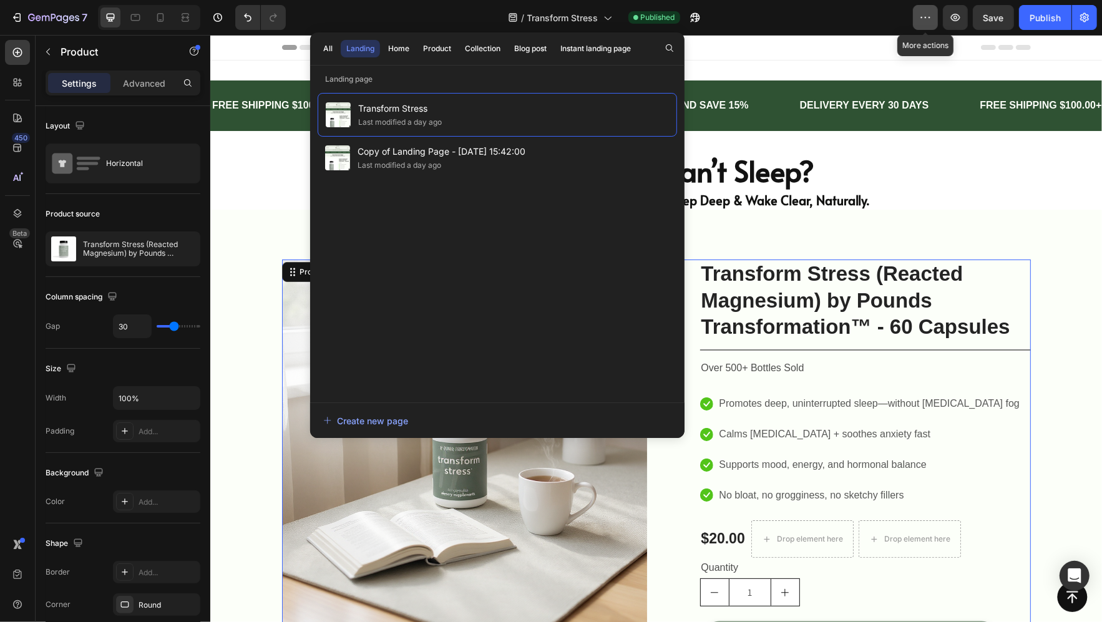 This screenshot has height=622, width=1102. Describe the element at coordinates (57, 572) in the screenshot. I see `div: Border` at that location.